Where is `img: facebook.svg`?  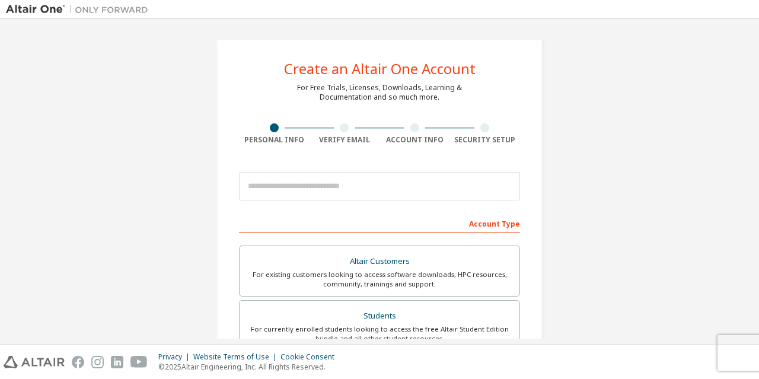 img: facebook.svg is located at coordinates (78, 362).